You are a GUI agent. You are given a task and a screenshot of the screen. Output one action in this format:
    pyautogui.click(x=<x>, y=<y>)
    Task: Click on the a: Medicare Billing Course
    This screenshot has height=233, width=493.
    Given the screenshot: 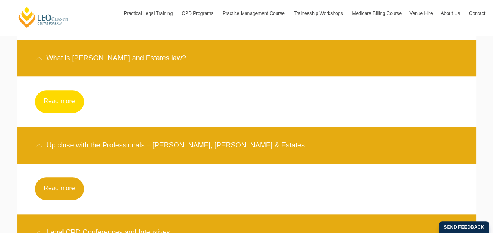 What is the action you would take?
    pyautogui.click(x=376, y=13)
    